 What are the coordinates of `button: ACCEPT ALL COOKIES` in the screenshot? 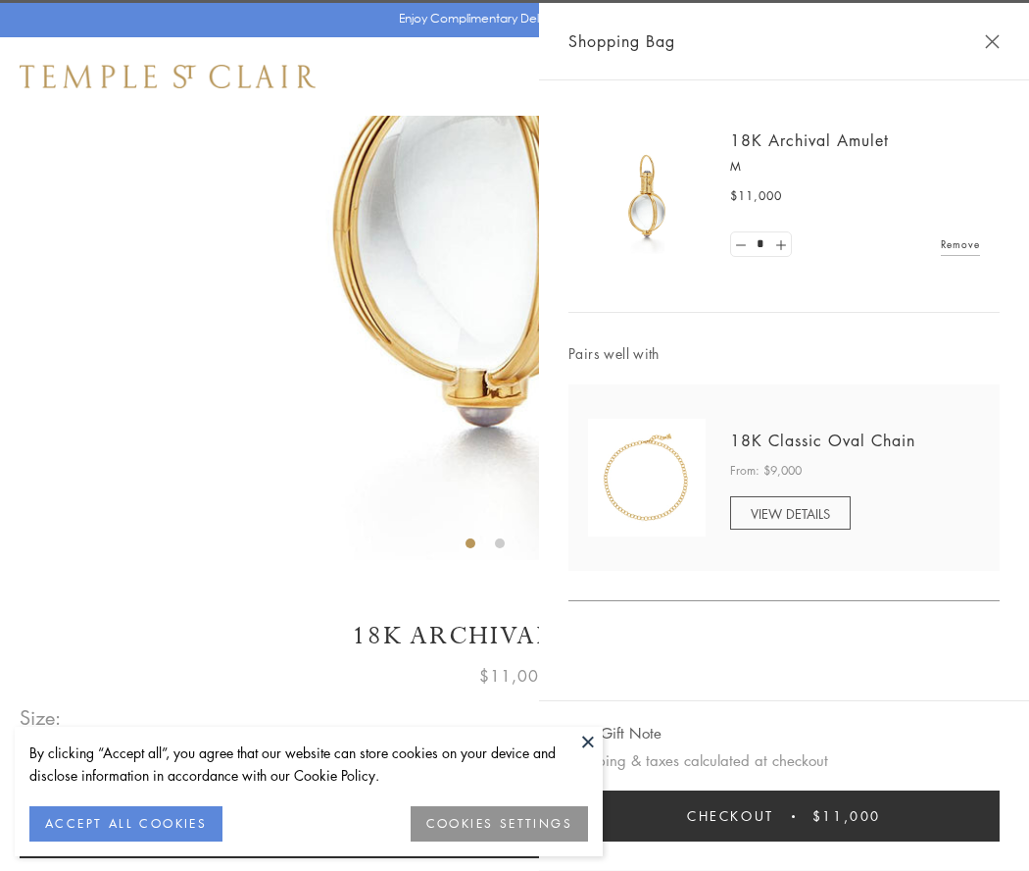 It's located at (125, 824).